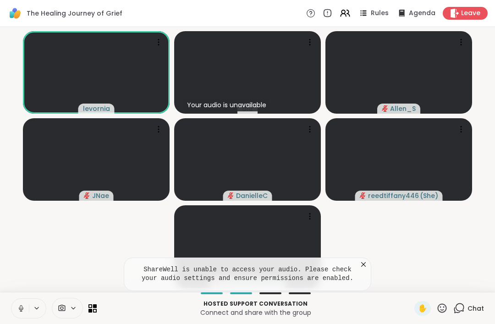 Image resolution: width=495 pixels, height=324 pixels. I want to click on span: Allen_S, so click(403, 109).